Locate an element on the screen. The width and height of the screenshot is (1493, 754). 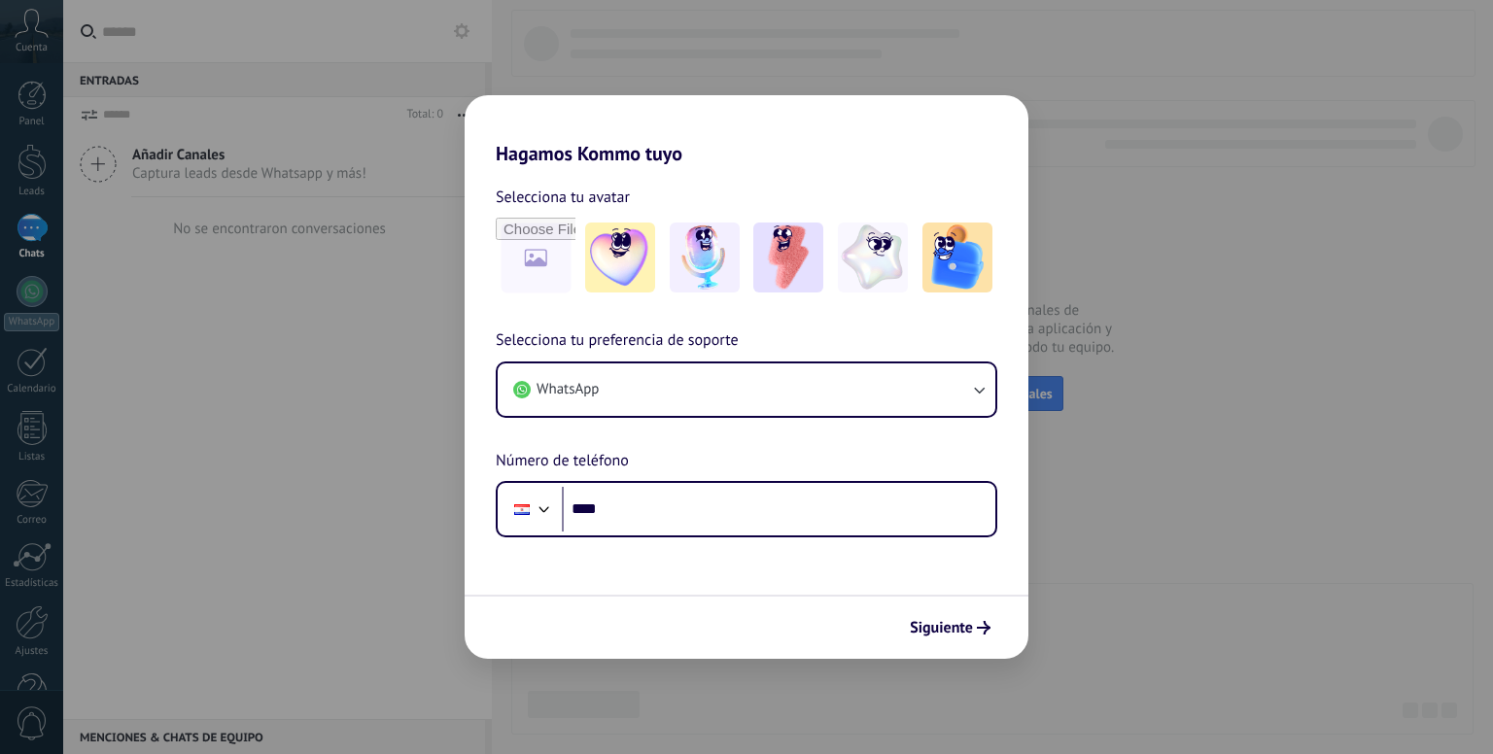
button: Siguiente is located at coordinates (949, 628).